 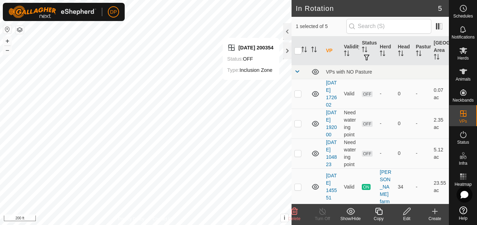 What do you see at coordinates (233, 70) in the screenshot?
I see `label: Type:` at bounding box center [233, 70].